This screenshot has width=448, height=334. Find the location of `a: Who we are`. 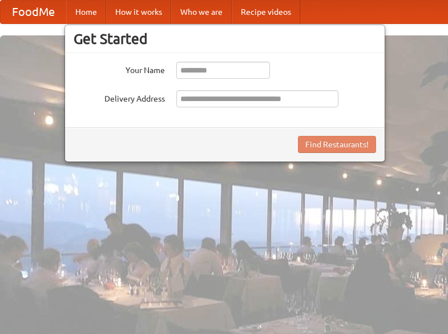

a: Who we are is located at coordinates (202, 12).